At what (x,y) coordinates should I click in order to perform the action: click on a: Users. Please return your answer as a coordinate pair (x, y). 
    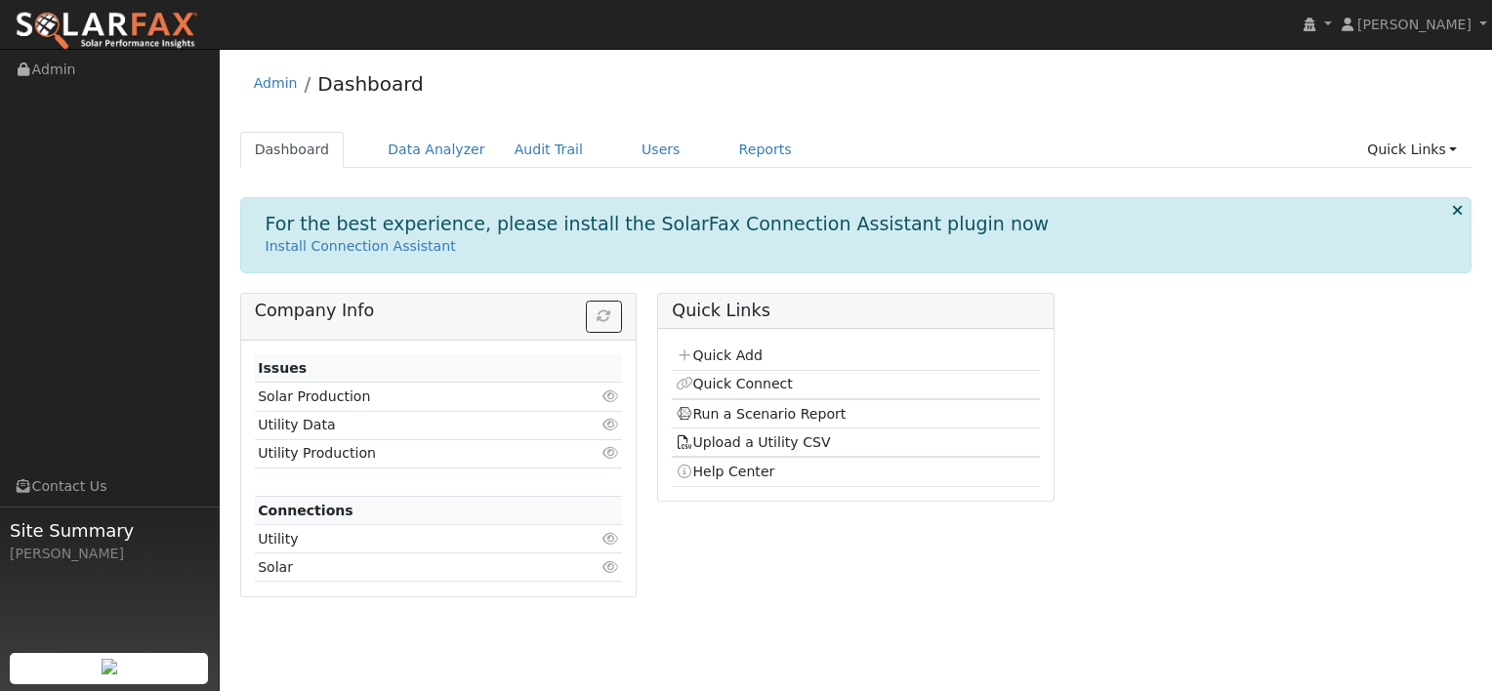
    Looking at the image, I should click on (661, 149).